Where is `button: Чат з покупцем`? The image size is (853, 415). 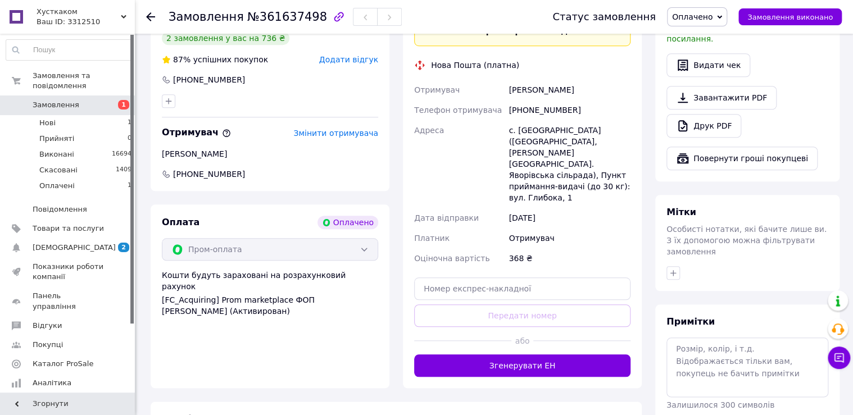 button: Чат з покупцем is located at coordinates (839, 358).